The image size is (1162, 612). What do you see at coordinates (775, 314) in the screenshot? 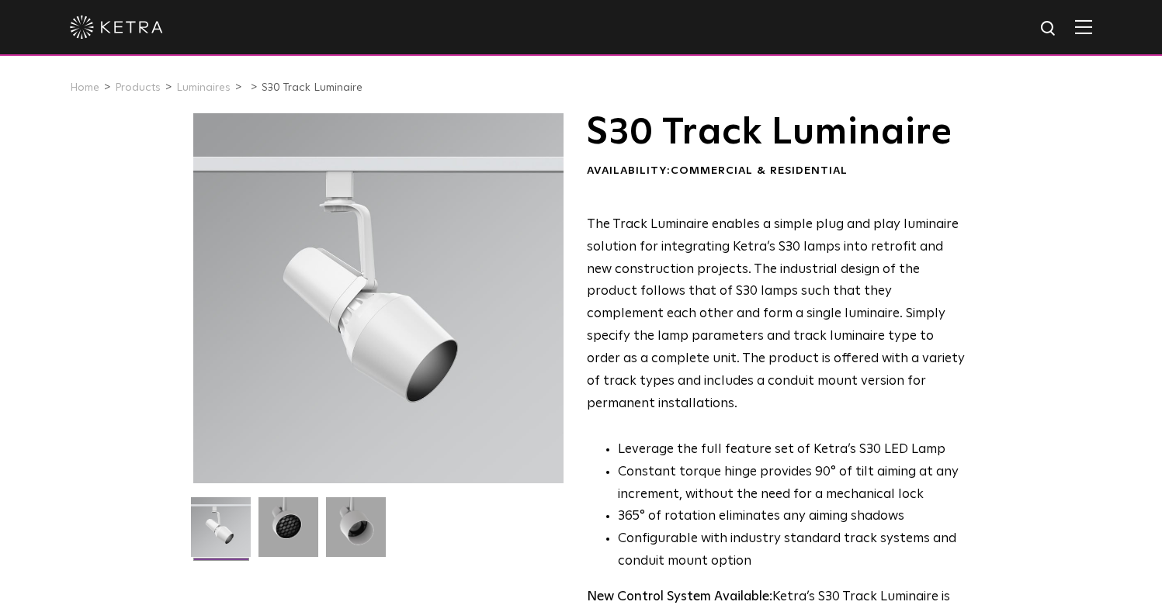
I see `span: The Track Luminaire enables a simple plug and play luminaire solution for integrating Ketra’s S30...` at bounding box center [775, 314].